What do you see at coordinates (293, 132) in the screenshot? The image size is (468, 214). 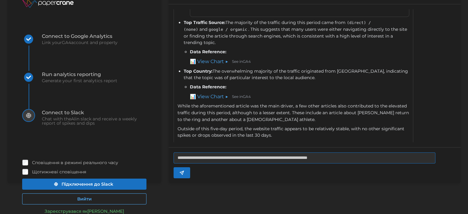 I see `div: Outside of this five-day period, the website traffic appears to be relatively stable, with no oth...` at bounding box center [293, 132].